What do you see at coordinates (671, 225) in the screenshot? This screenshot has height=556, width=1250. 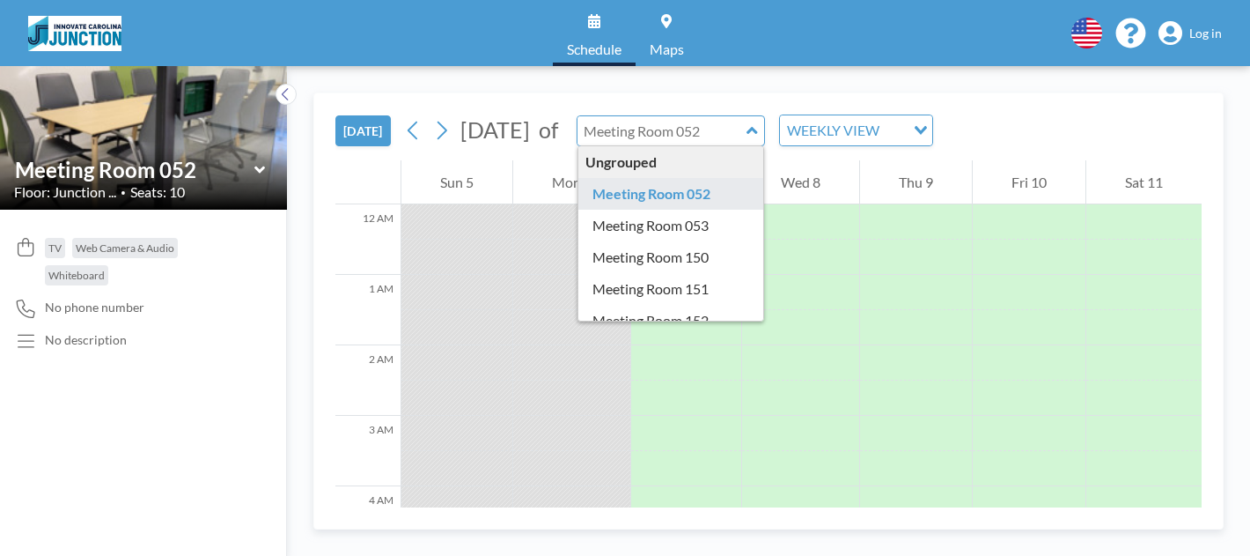 I see `div: Meeting Room 053` at bounding box center [671, 225].